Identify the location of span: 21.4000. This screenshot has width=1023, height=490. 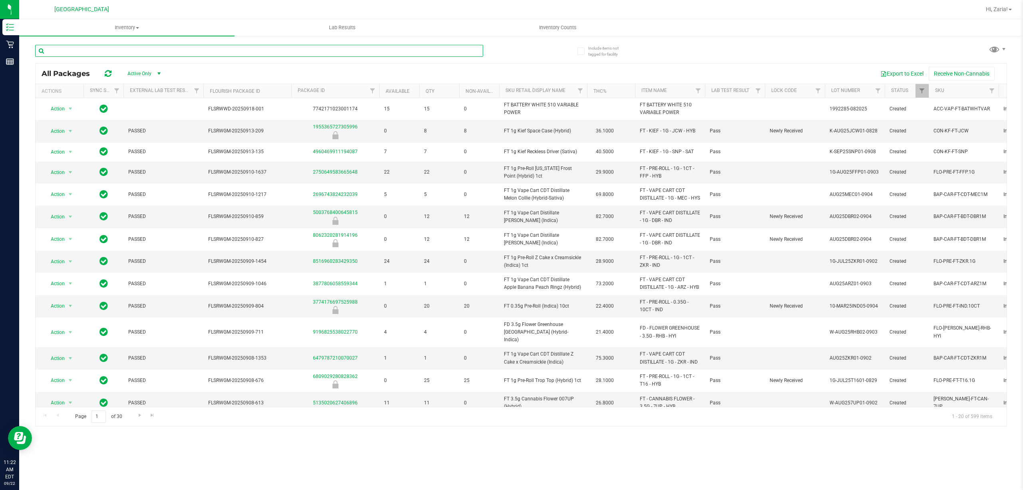
(605, 332).